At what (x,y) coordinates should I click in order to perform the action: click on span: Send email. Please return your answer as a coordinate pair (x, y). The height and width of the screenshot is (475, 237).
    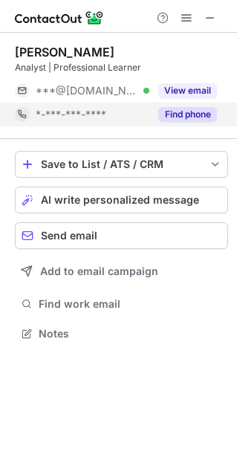
    Looking at the image, I should click on (69, 235).